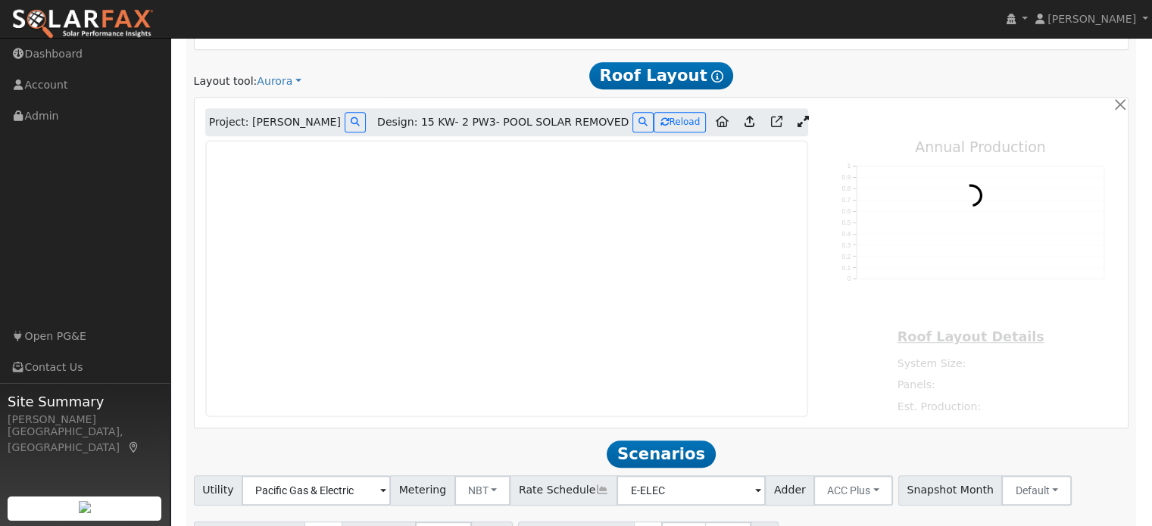 The image size is (1152, 526). Describe the element at coordinates (134, 447) in the screenshot. I see `a: Map` at that location.